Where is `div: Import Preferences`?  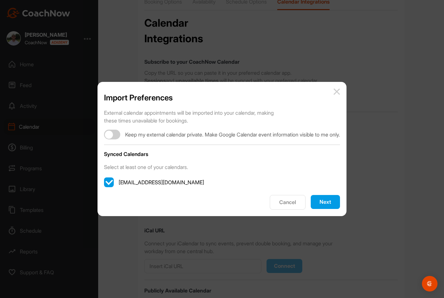 div: Import Preferences is located at coordinates (222, 98).